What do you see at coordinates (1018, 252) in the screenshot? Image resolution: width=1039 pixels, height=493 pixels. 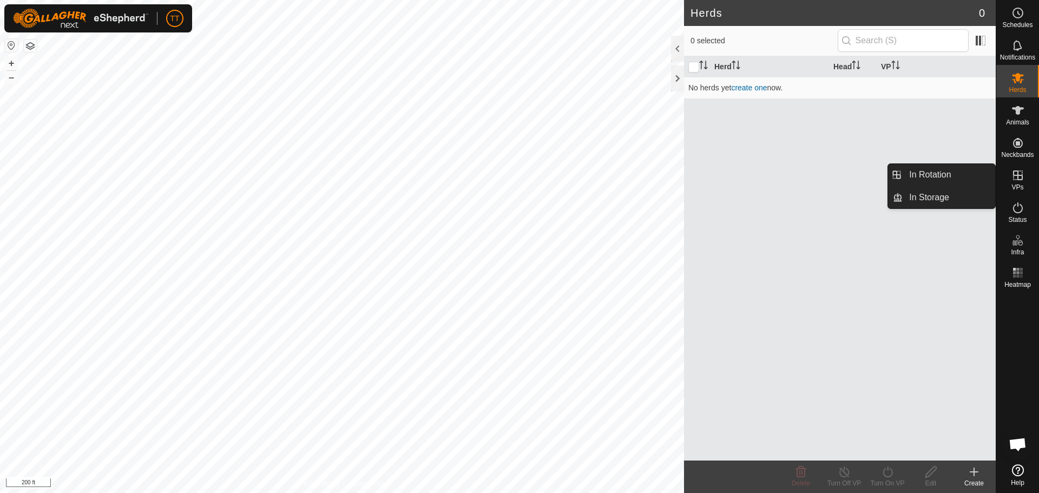 I see `span: Infra` at bounding box center [1018, 252].